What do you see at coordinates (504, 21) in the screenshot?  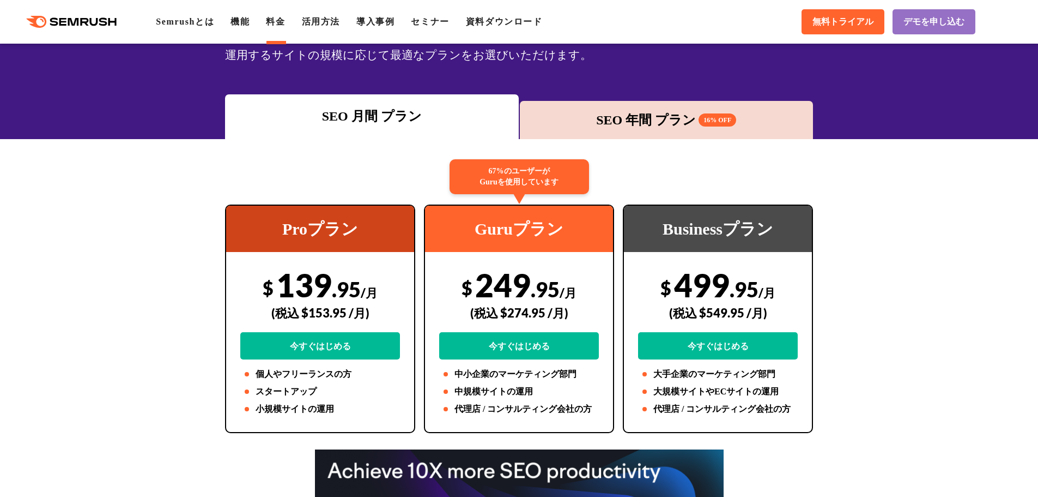 I see `a: 資料ダウンロード` at bounding box center [504, 21].